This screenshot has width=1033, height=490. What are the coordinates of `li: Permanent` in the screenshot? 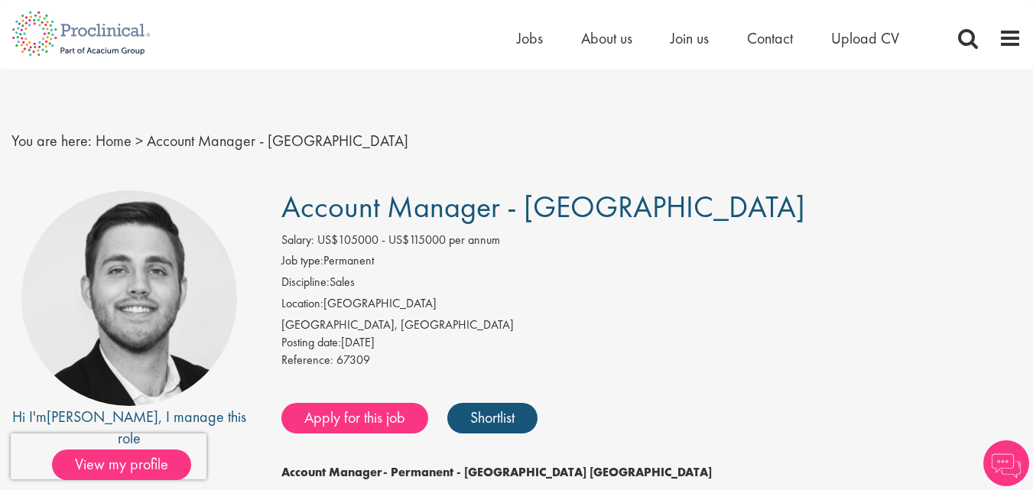 It's located at (651, 263).